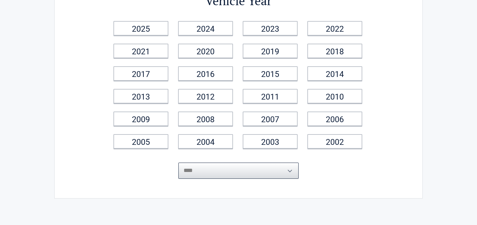  I want to click on a: 2022, so click(334, 28).